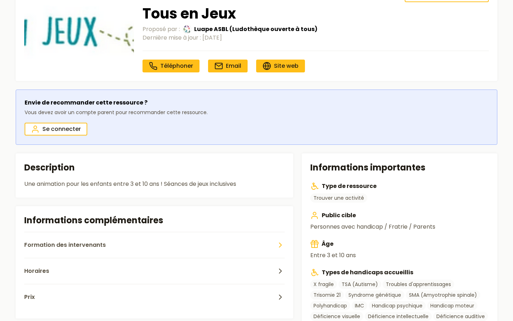 The width and height of the screenshot is (513, 321). What do you see at coordinates (154, 271) in the screenshot?
I see `button: Horaires` at bounding box center [154, 271].